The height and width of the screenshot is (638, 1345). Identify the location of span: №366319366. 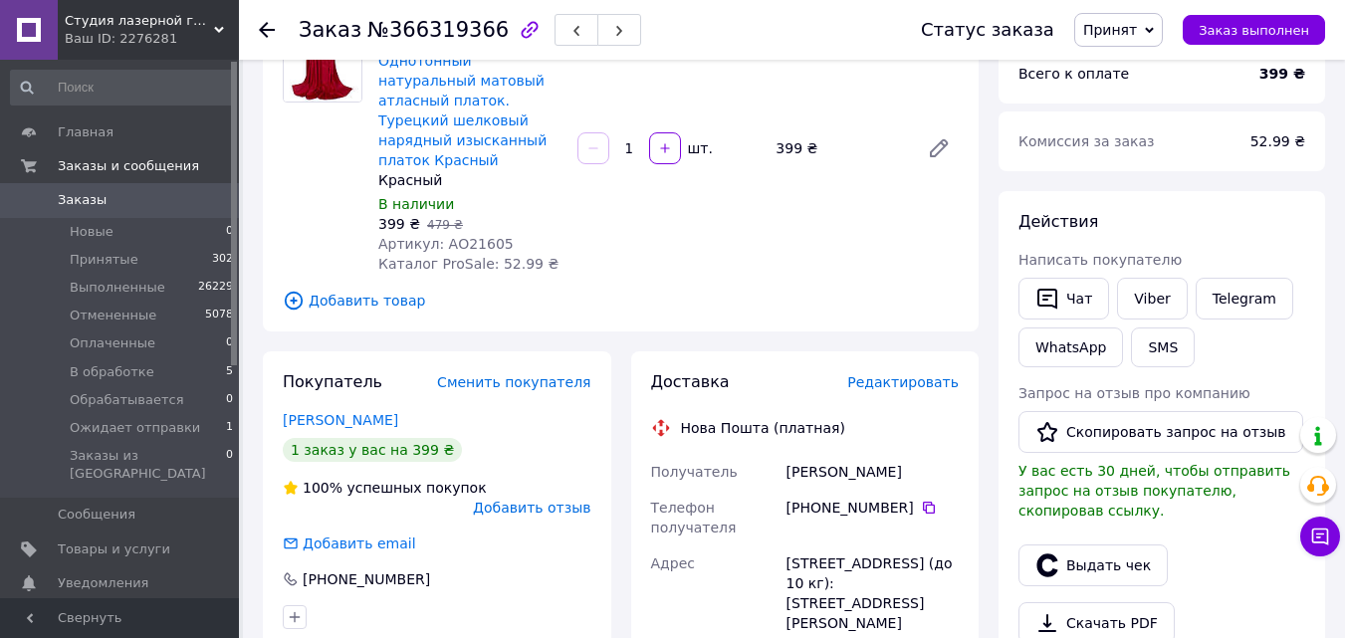
(438, 30).